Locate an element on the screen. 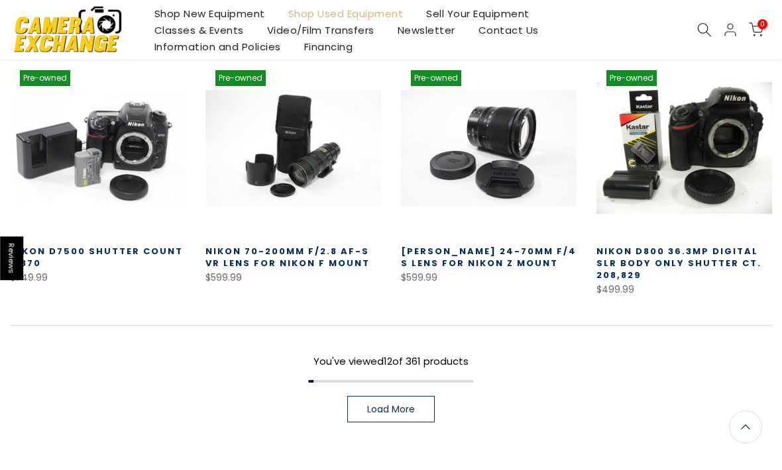 The height and width of the screenshot is (470, 782). a: Shop Used Equipment is located at coordinates (345, 13).